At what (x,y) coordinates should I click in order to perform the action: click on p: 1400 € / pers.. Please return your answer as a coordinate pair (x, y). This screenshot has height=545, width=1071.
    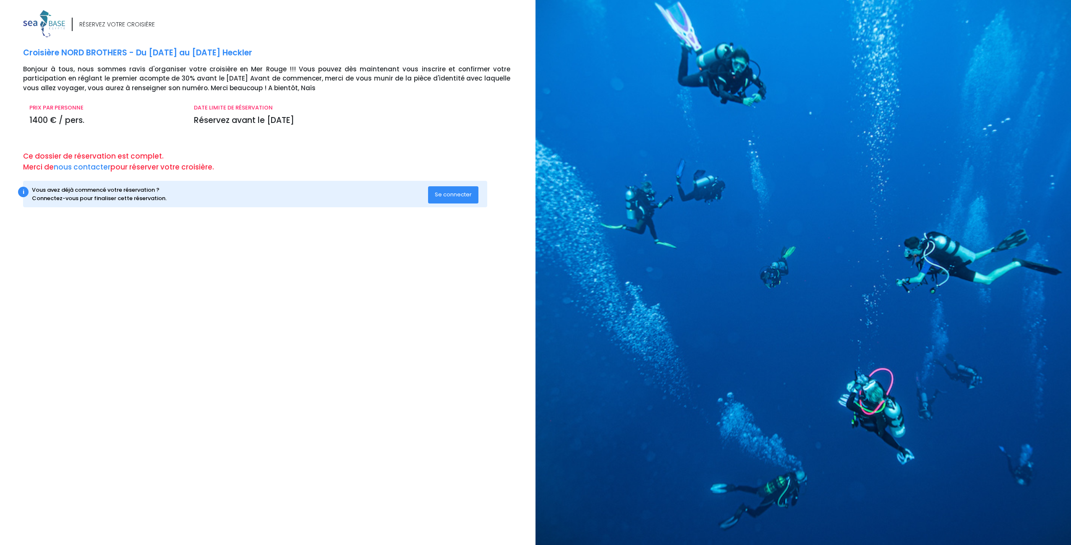
    Looking at the image, I should click on (105, 120).